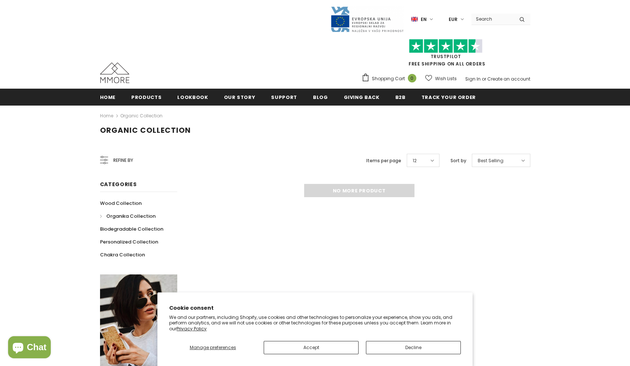  What do you see at coordinates (441, 78) in the screenshot?
I see `a: Wish Lists` at bounding box center [441, 78].